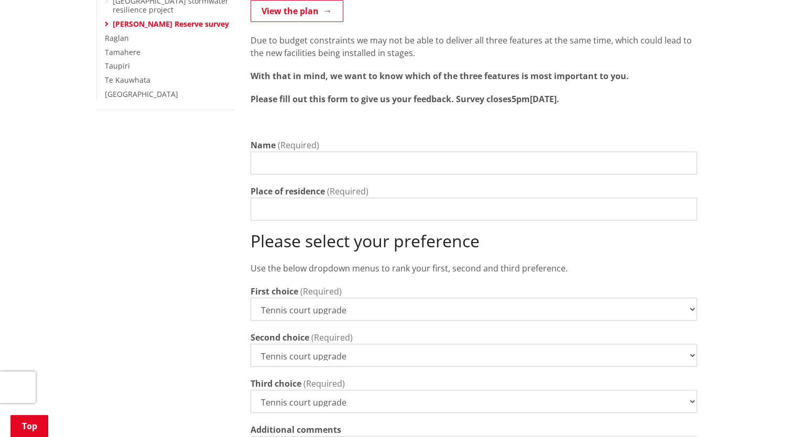 The width and height of the screenshot is (793, 437). I want to click on label: Place of residence, so click(288, 191).